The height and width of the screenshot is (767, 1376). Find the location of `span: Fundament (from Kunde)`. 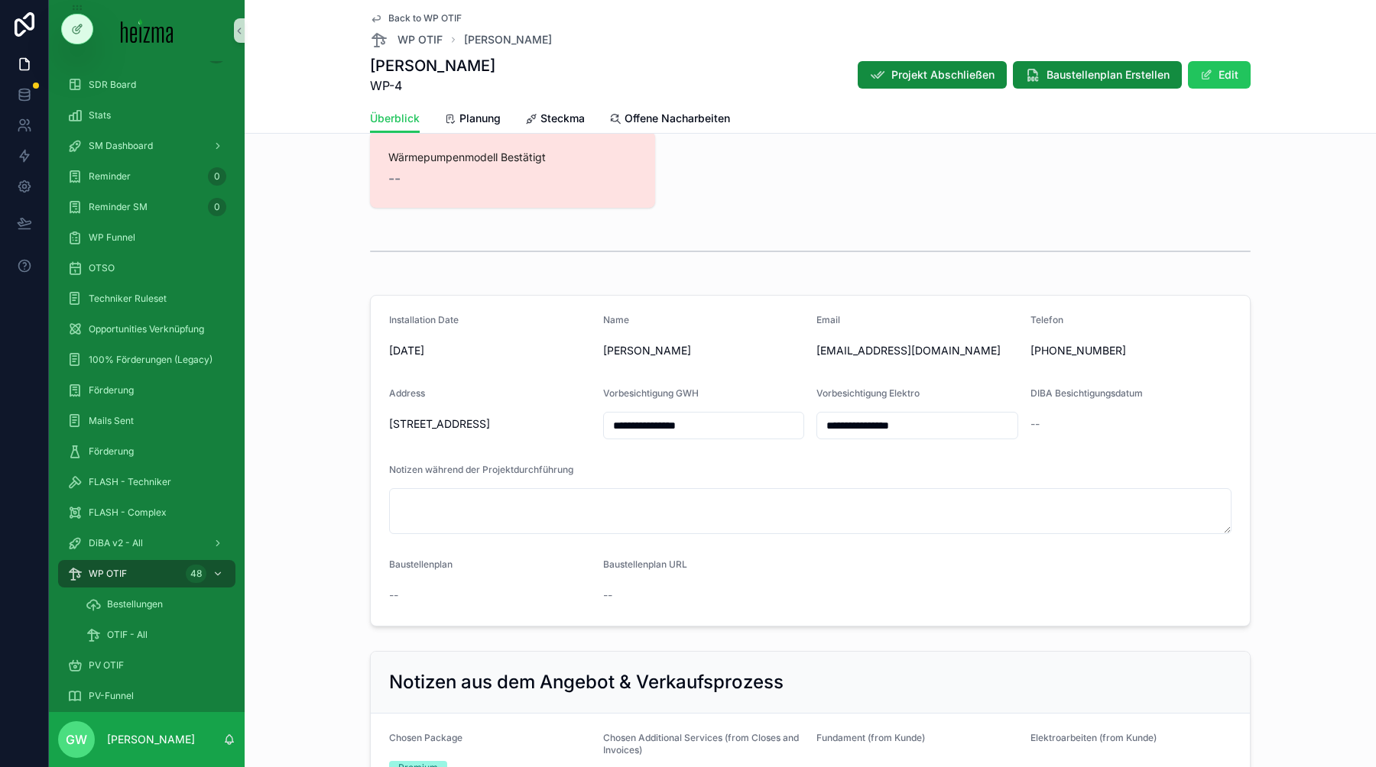

span: Fundament (from Kunde) is located at coordinates (870, 738).